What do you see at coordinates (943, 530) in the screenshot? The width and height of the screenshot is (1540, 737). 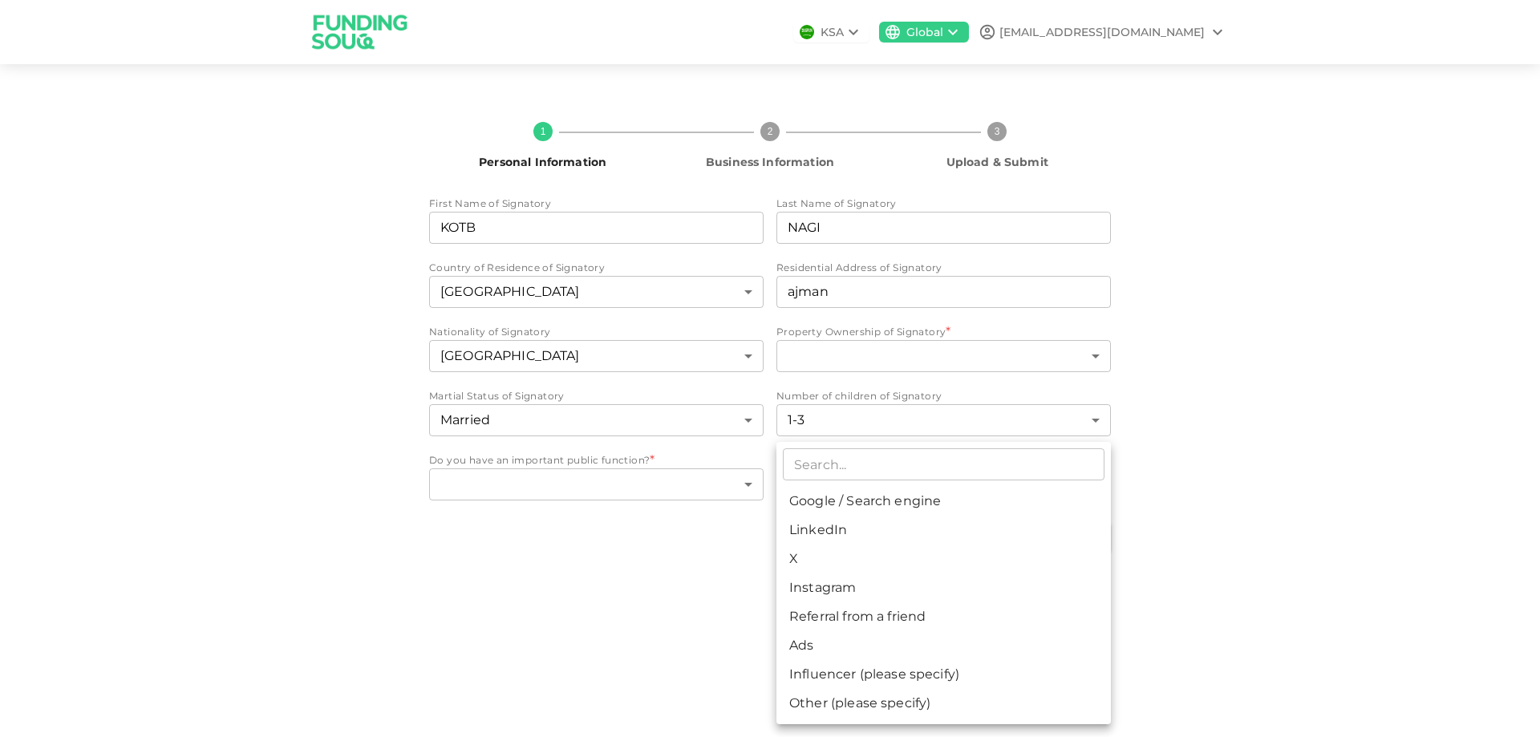 I see `li: LinkedIn` at bounding box center [943, 530].